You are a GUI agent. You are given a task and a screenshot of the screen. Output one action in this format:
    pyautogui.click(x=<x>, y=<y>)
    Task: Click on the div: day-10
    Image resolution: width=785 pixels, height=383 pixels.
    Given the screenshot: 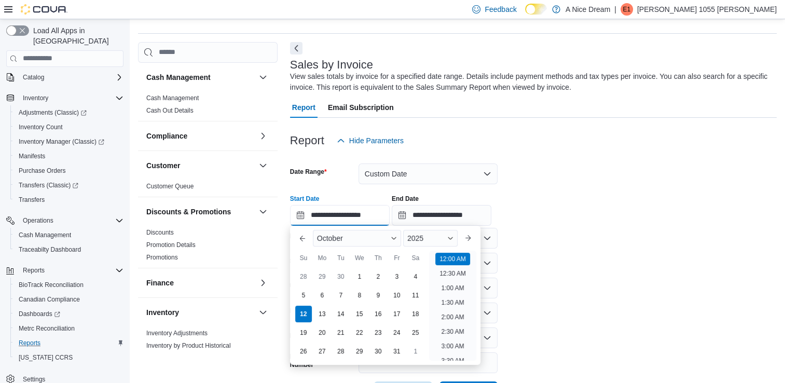 What is the action you would take?
    pyautogui.click(x=397, y=295)
    